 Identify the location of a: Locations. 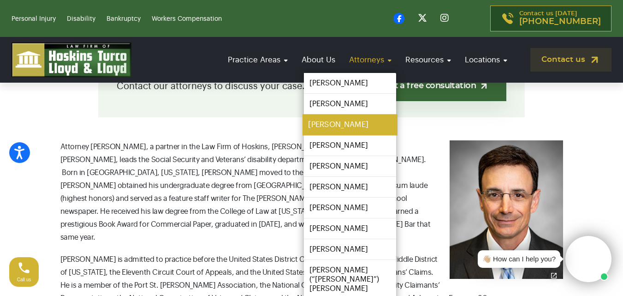
(486, 59).